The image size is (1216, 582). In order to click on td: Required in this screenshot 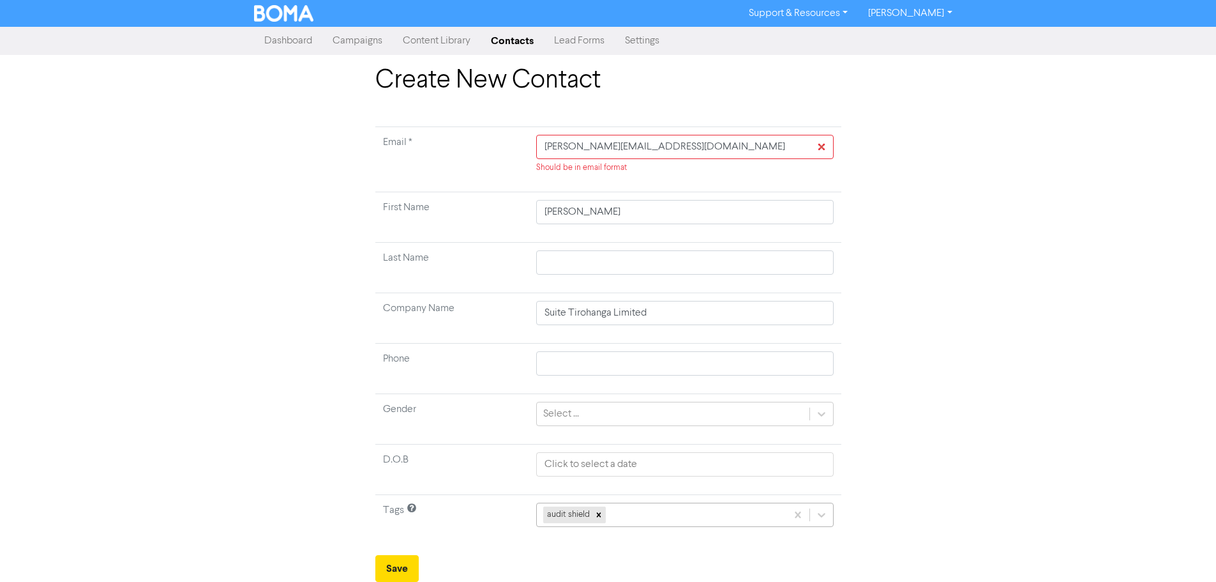, I will do `click(452, 160)`.